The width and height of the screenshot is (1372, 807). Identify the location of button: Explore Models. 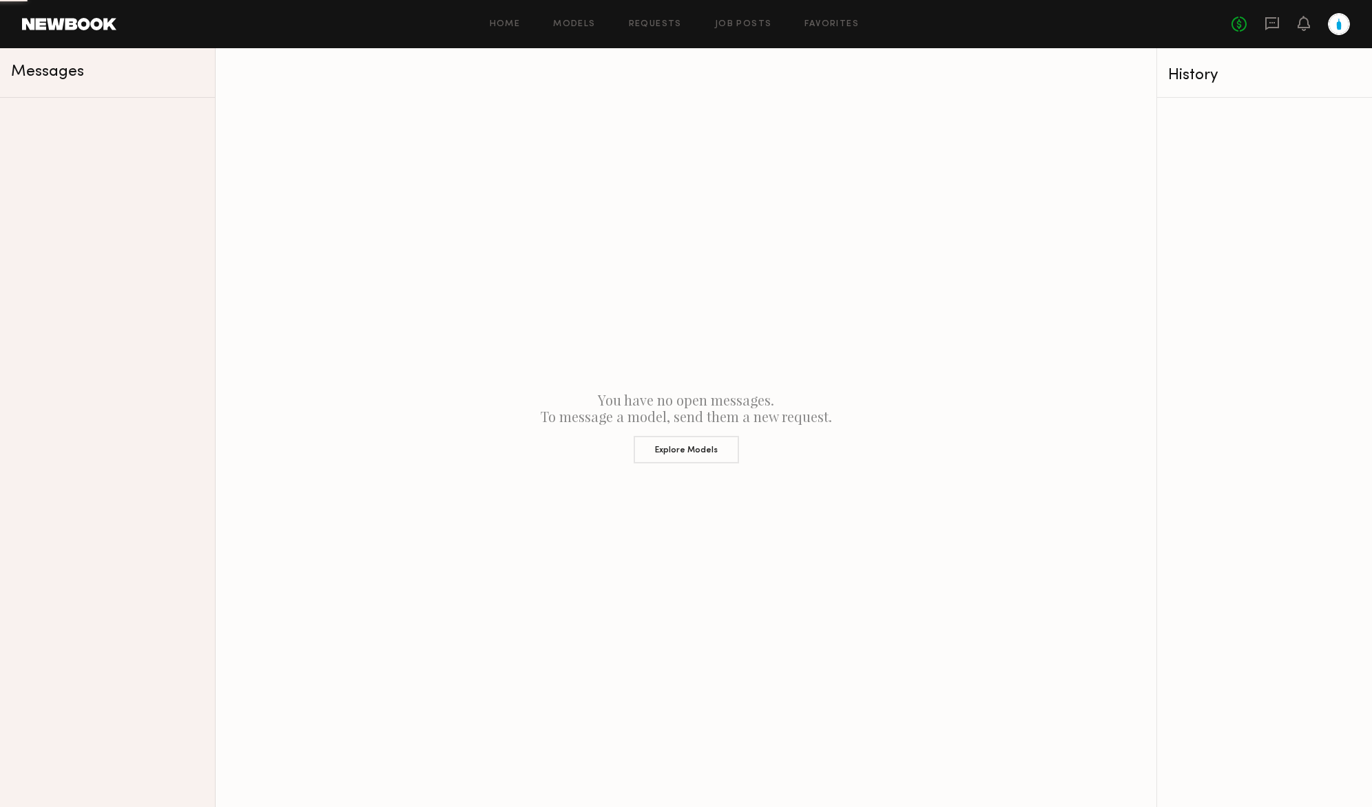
(686, 450).